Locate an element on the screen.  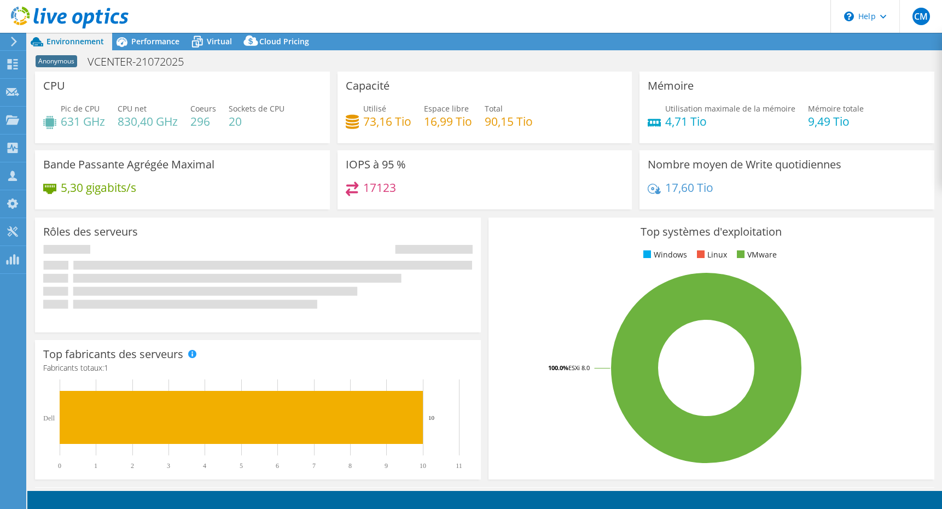
tspan: ESXi 8.0 is located at coordinates (579, 367).